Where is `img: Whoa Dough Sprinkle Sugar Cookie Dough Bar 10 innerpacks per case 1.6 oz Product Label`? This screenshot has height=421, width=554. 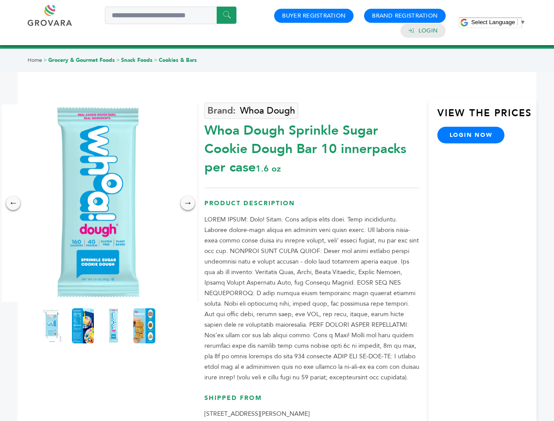 img: Whoa Dough Sprinkle Sugar Cookie Dough Bar 10 innerpacks per case 1.6 oz Product Label is located at coordinates (52, 326).